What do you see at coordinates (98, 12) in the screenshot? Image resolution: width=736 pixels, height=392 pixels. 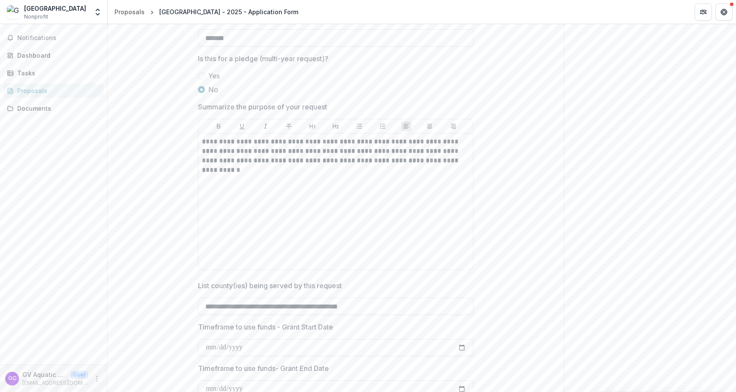 I see `button: Open entity switcher` at bounding box center [98, 12].